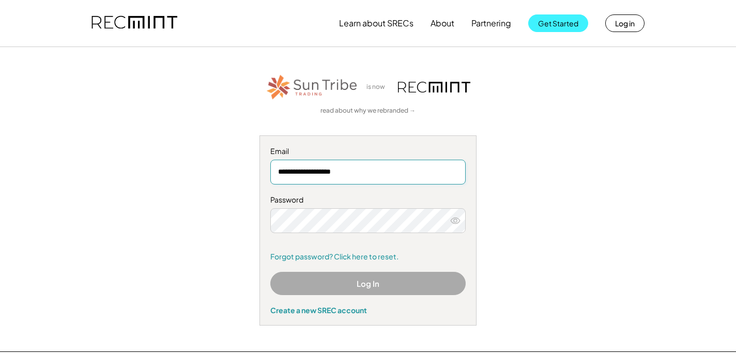 Image resolution: width=736 pixels, height=354 pixels. I want to click on a: Forgot password? Click here to reset., so click(368, 257).